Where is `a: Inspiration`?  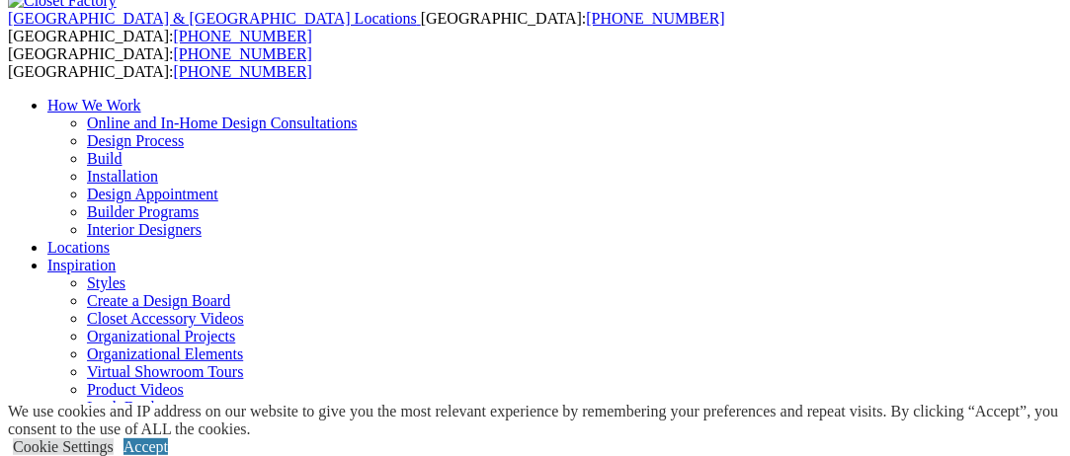
a: Inspiration is located at coordinates (81, 265).